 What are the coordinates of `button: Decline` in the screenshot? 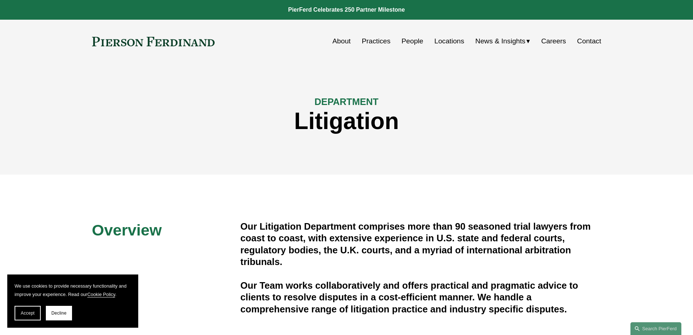 It's located at (59, 313).